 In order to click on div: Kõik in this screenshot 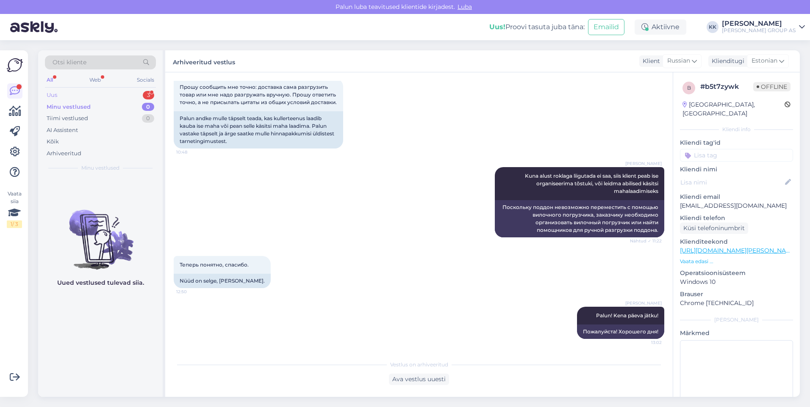, I will do `click(53, 142)`.